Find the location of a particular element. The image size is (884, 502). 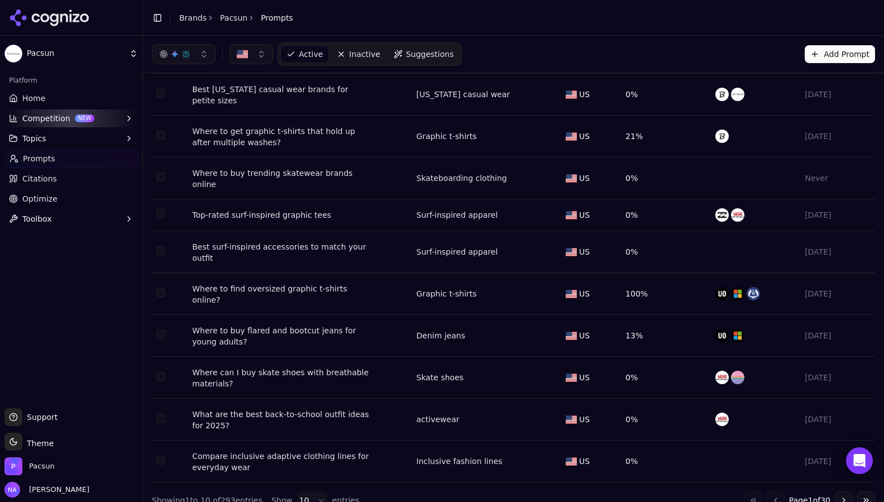

span: Competition is located at coordinates (46, 118).